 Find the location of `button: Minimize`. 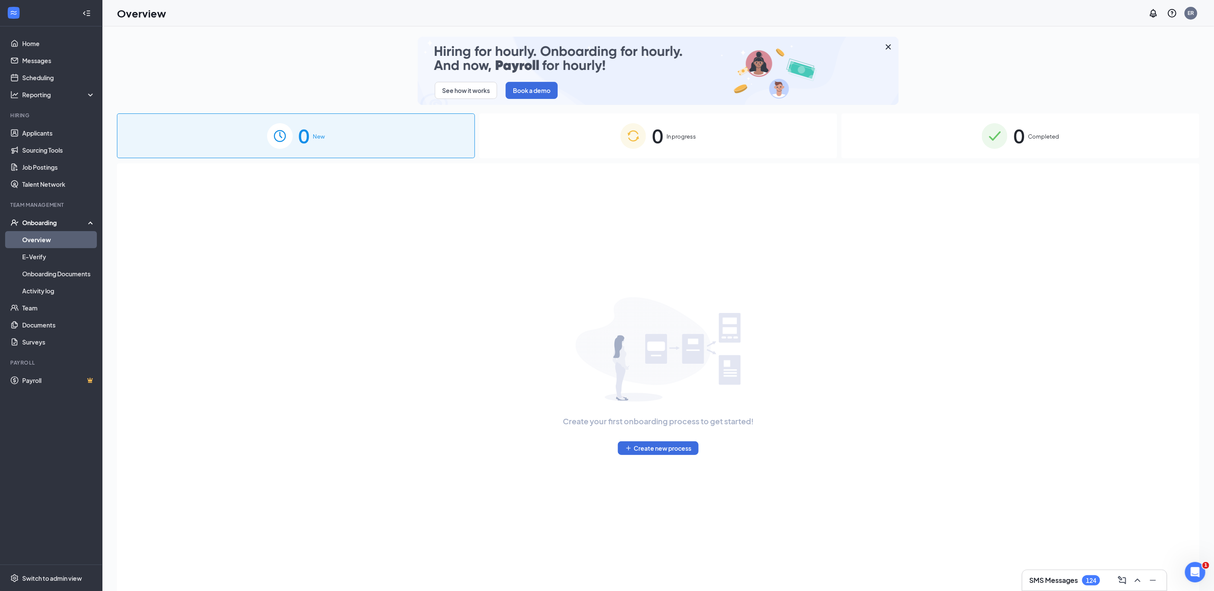

button: Minimize is located at coordinates (1153, 581).